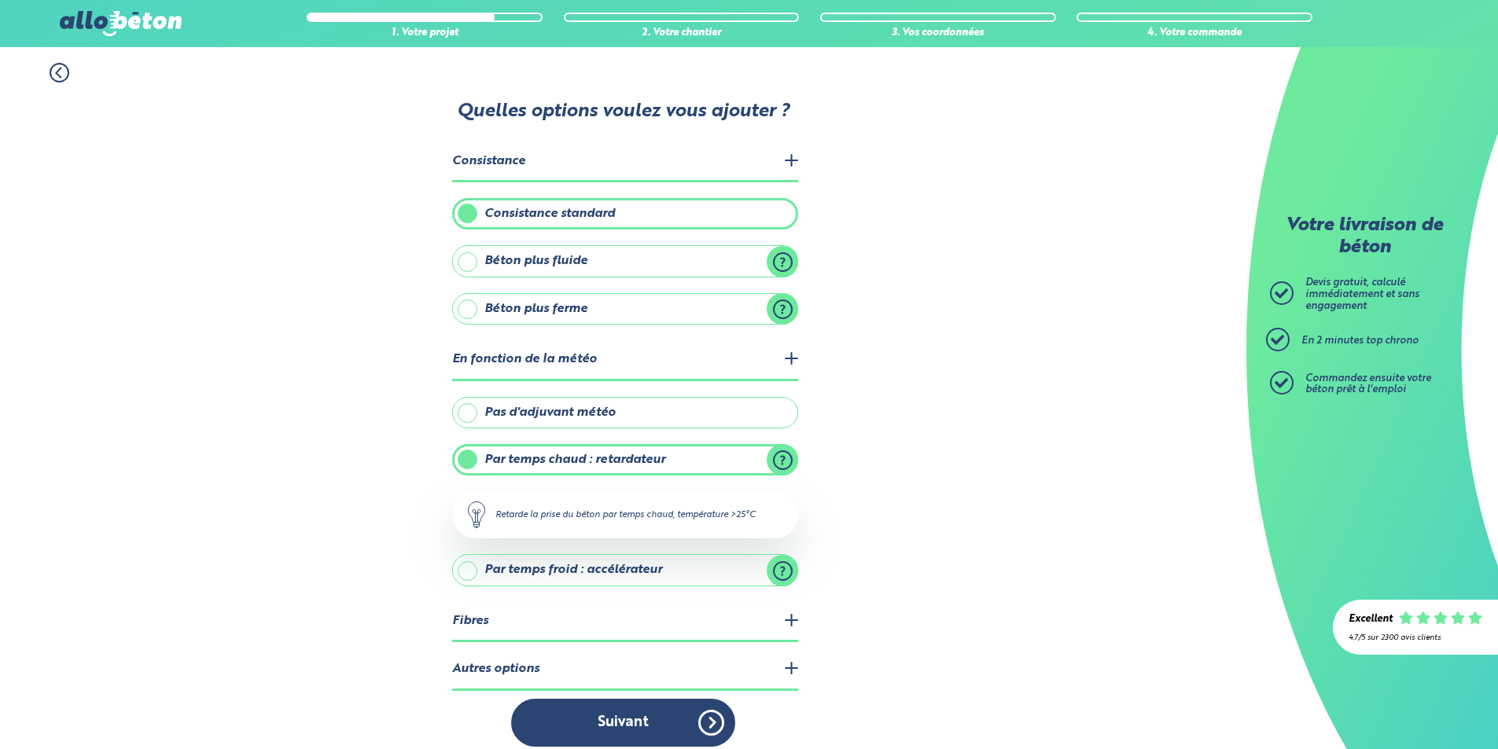 The width and height of the screenshot is (1498, 749). What do you see at coordinates (625, 622) in the screenshot?
I see `legend: Fibres` at bounding box center [625, 622].